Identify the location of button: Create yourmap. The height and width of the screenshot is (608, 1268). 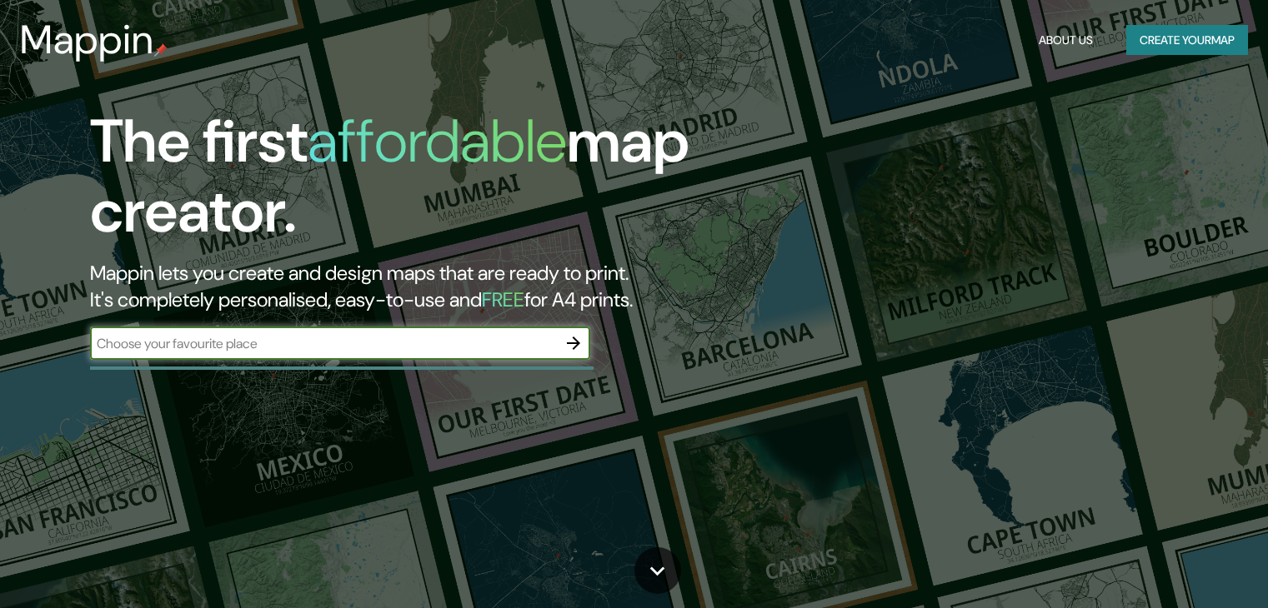
(1187, 40).